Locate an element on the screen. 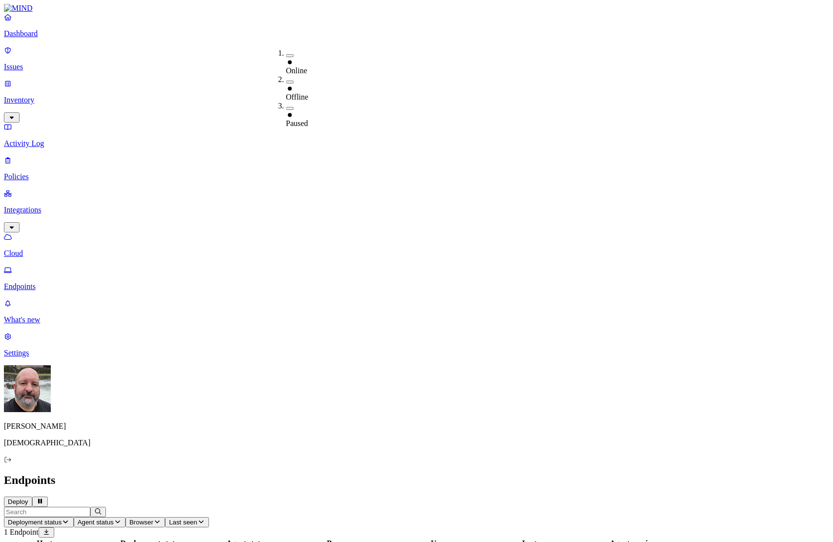  p: Dashboard is located at coordinates (417, 34).